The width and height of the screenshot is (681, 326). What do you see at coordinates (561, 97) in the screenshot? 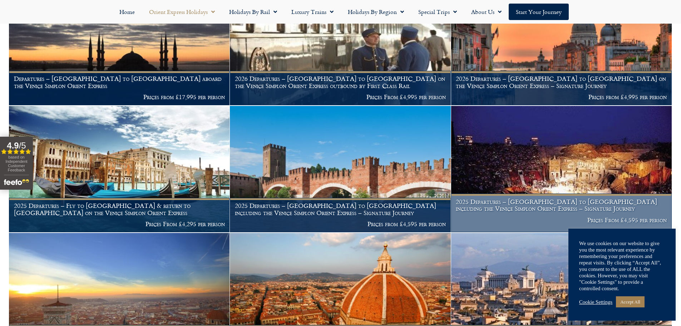
I see `p: Prices from £4,995 per person` at bounding box center [561, 97].